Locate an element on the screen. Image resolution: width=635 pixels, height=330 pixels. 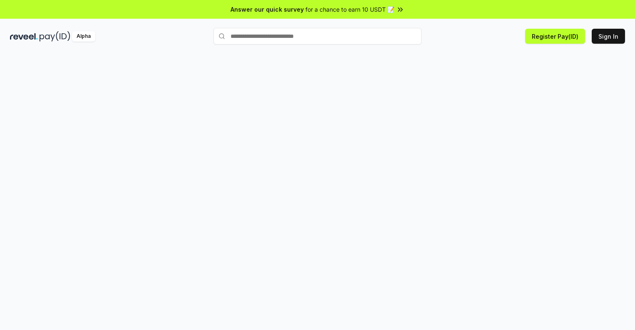
span: Answer our quick survey is located at coordinates (267, 9).